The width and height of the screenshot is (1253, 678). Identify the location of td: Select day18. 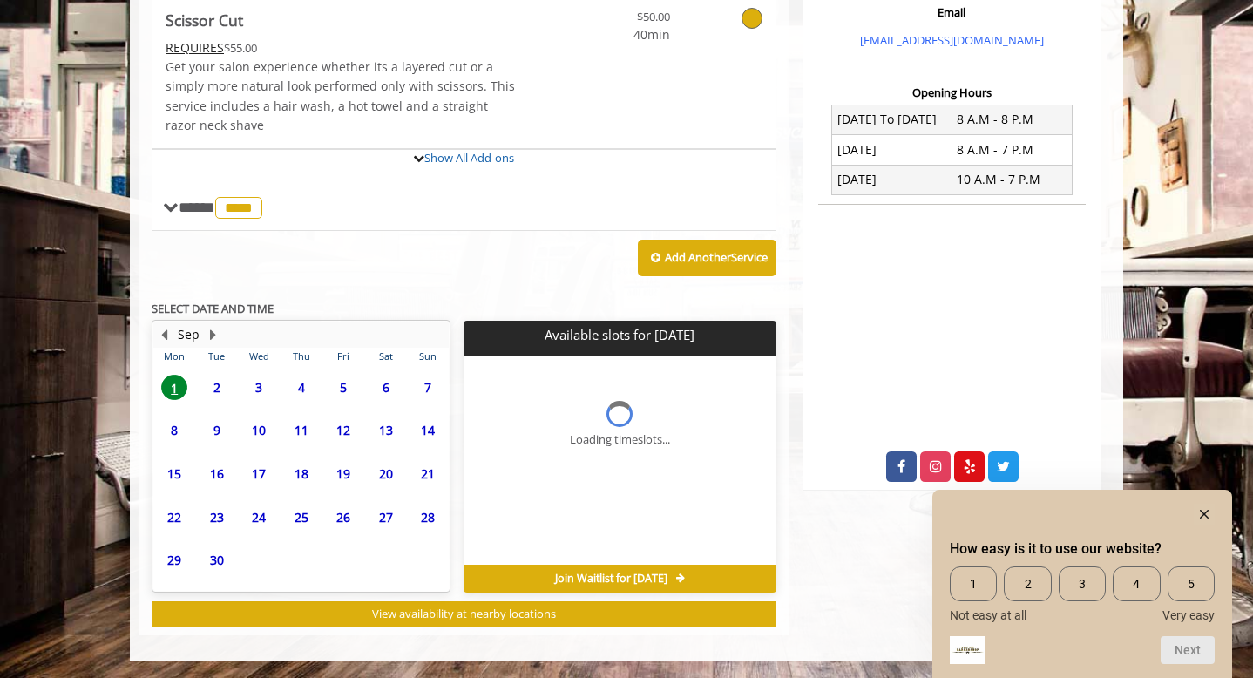
(301, 474).